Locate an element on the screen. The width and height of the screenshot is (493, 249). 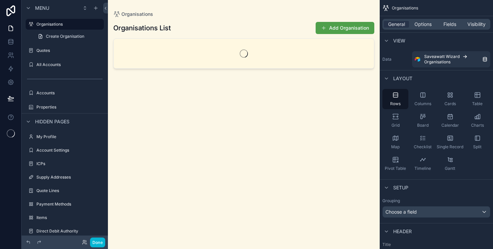
label: Grouping is located at coordinates (391, 201).